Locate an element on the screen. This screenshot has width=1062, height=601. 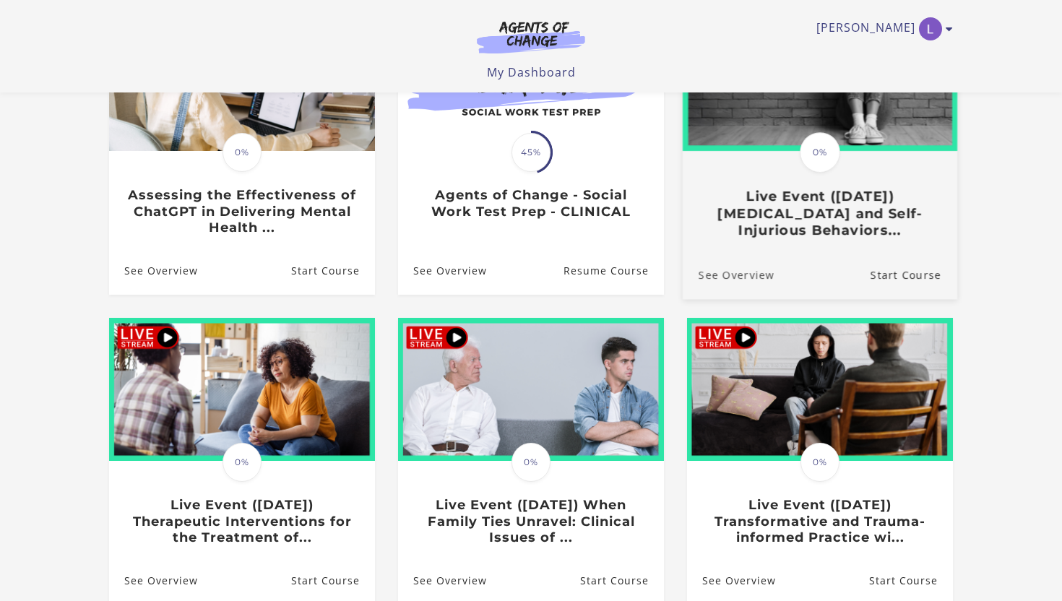
a: Toggle menu is located at coordinates (881, 29).